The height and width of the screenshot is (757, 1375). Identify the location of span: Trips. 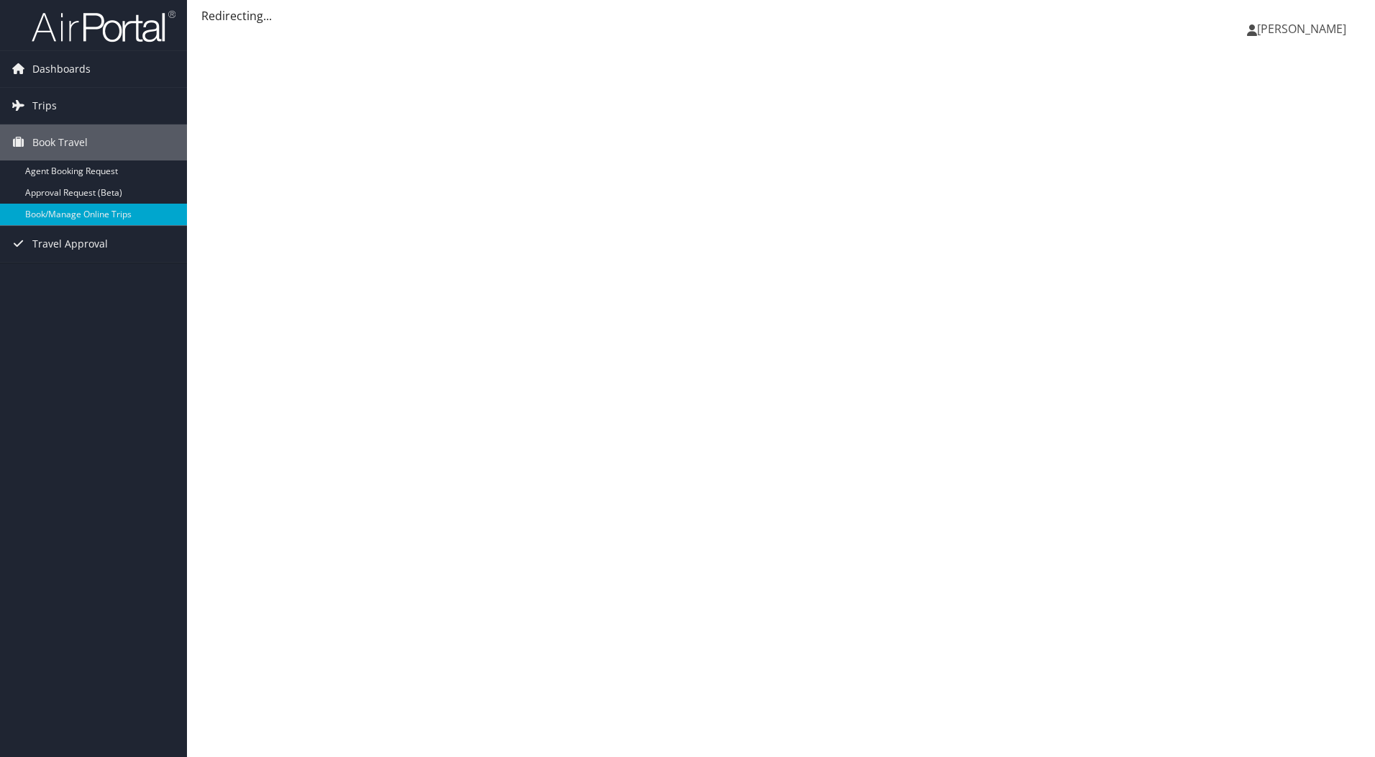
(45, 106).